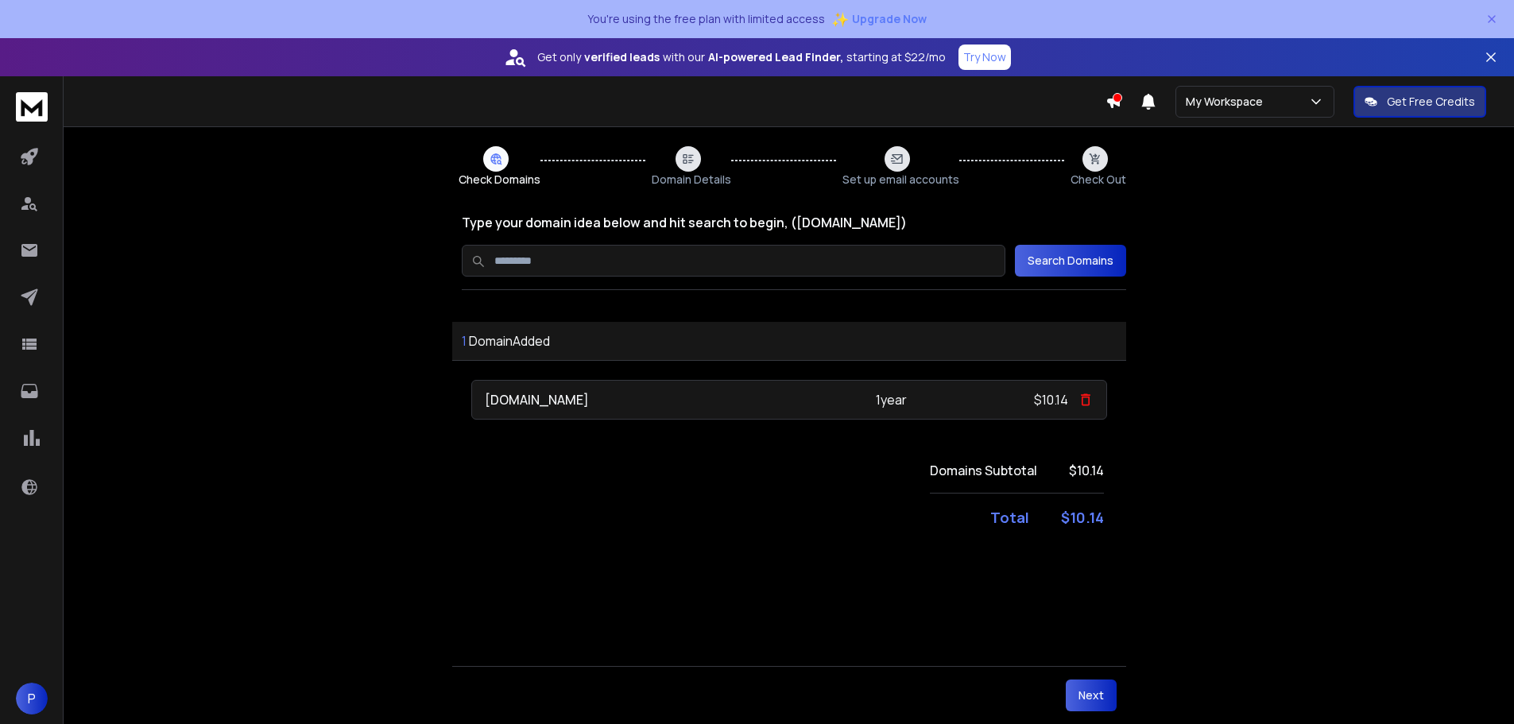 The image size is (1514, 724). I want to click on span: Check Out, so click(1099, 180).